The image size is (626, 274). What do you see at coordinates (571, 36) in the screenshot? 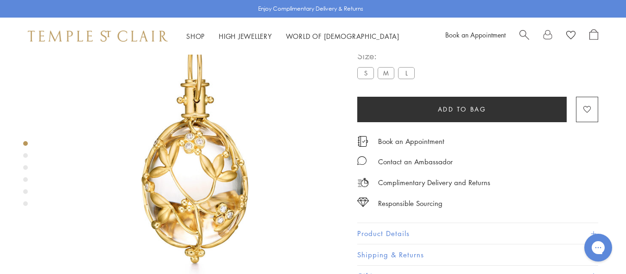
I see `a: View Wishlist` at bounding box center [571, 36].